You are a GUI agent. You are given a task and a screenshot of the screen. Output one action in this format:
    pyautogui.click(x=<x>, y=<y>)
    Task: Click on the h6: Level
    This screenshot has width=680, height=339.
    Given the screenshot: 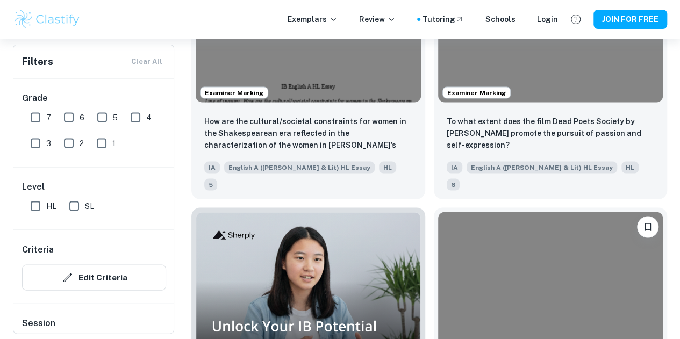 What is the action you would take?
    pyautogui.click(x=94, y=186)
    